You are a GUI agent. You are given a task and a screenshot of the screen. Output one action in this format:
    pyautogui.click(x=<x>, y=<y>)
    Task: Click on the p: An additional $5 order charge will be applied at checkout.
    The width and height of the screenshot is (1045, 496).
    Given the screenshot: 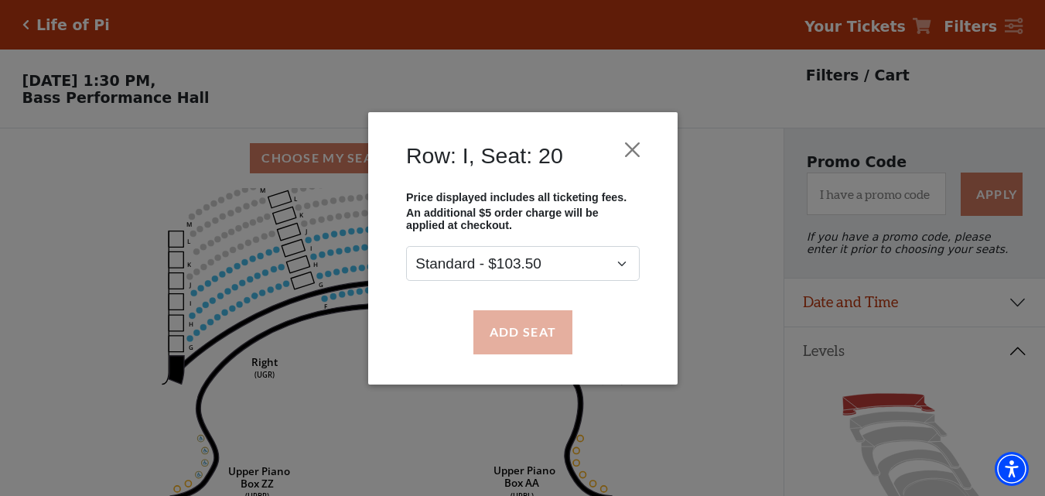 What is the action you would take?
    pyautogui.click(x=523, y=219)
    